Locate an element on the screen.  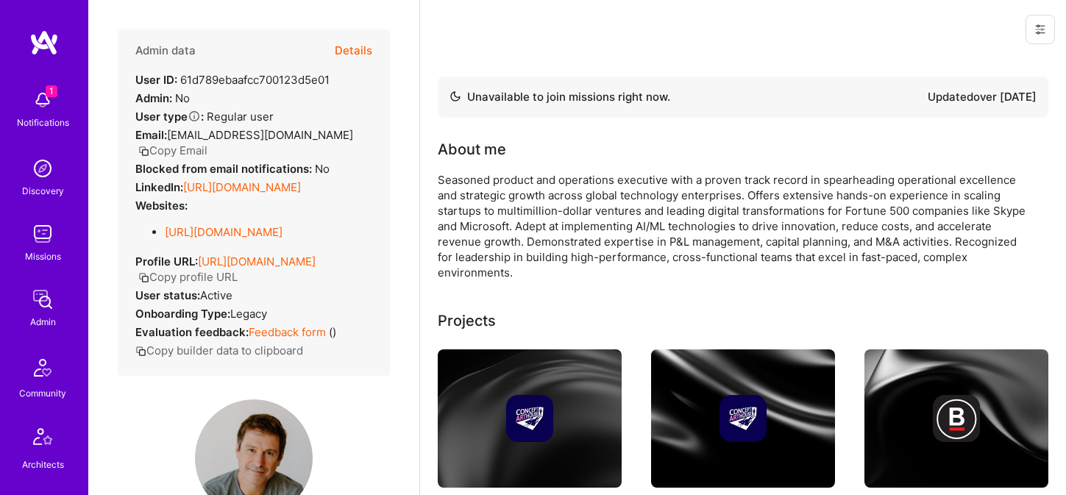
img: bell is located at coordinates (43, 100).